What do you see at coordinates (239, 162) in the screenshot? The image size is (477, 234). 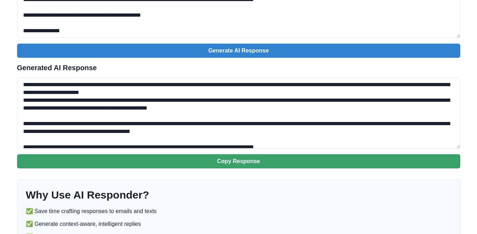 I see `button: Copy Response` at bounding box center [239, 162].